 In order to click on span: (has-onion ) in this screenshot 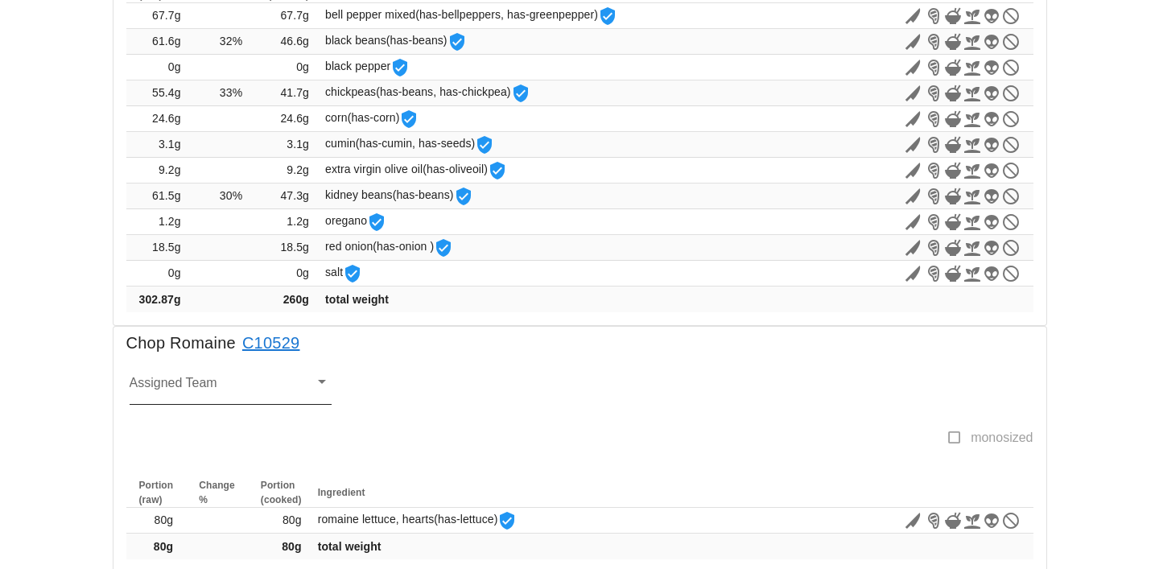, I will do `click(403, 246)`.